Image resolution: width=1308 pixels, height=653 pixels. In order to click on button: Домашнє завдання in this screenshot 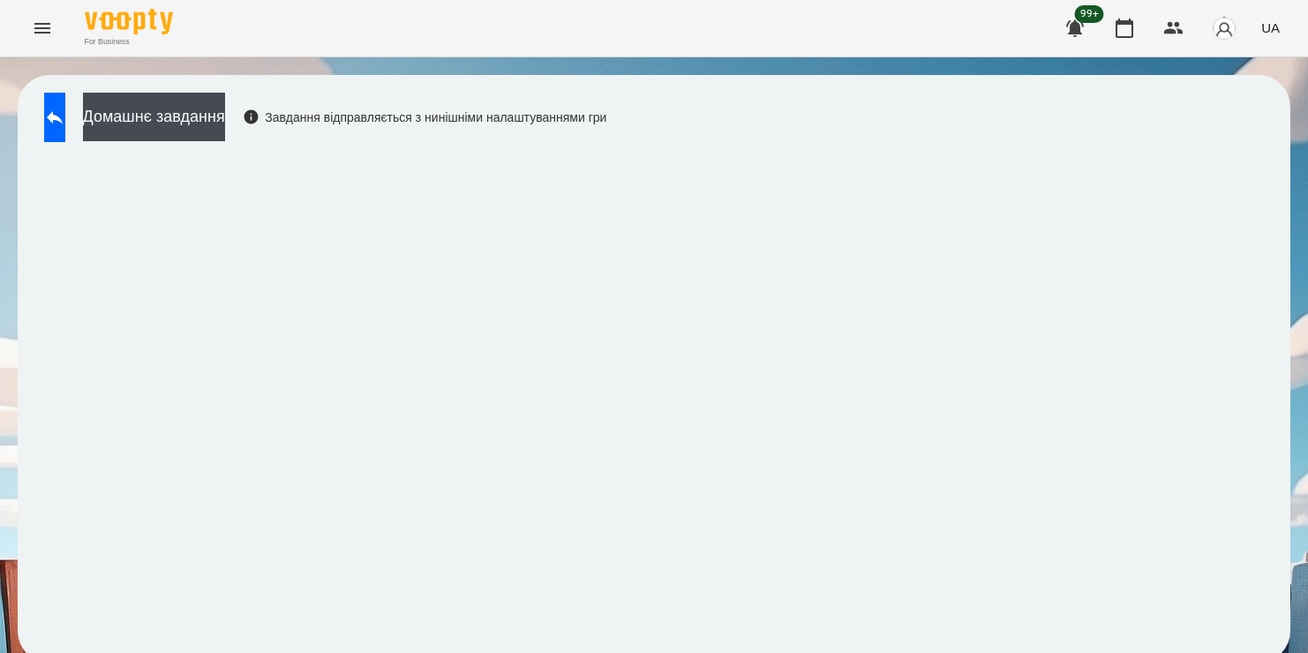, I will do `click(154, 116)`.